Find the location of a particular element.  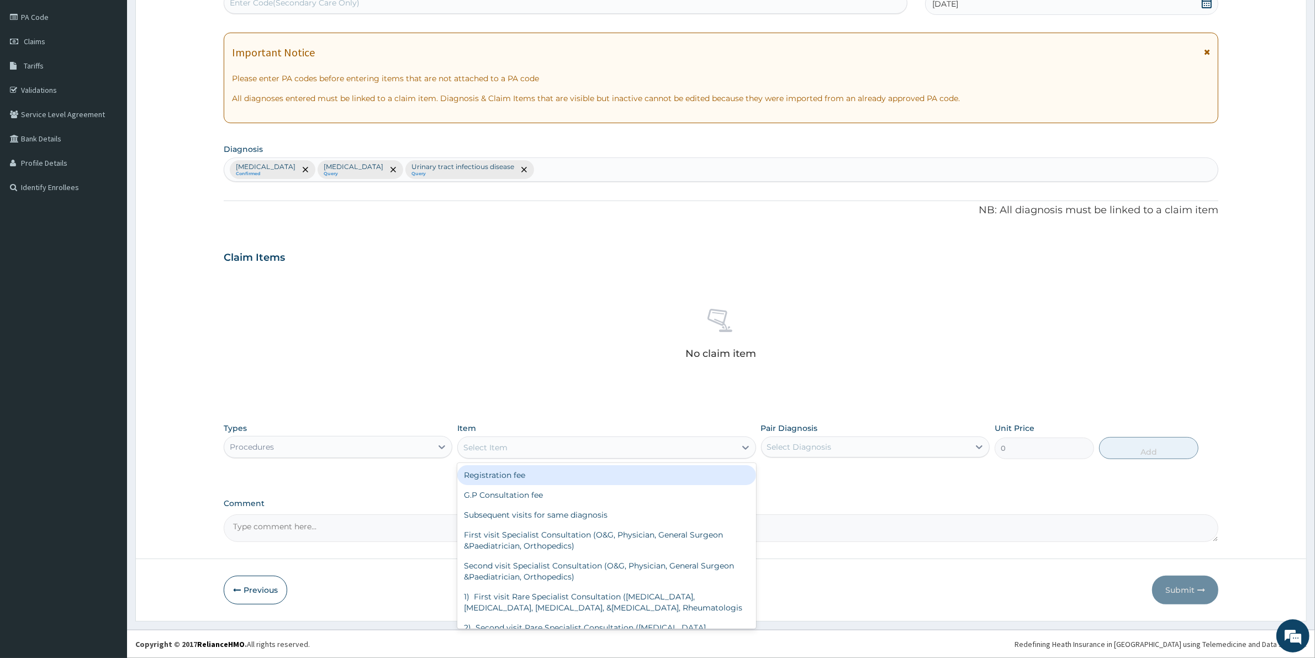

small: Confirmed is located at coordinates (266, 174).